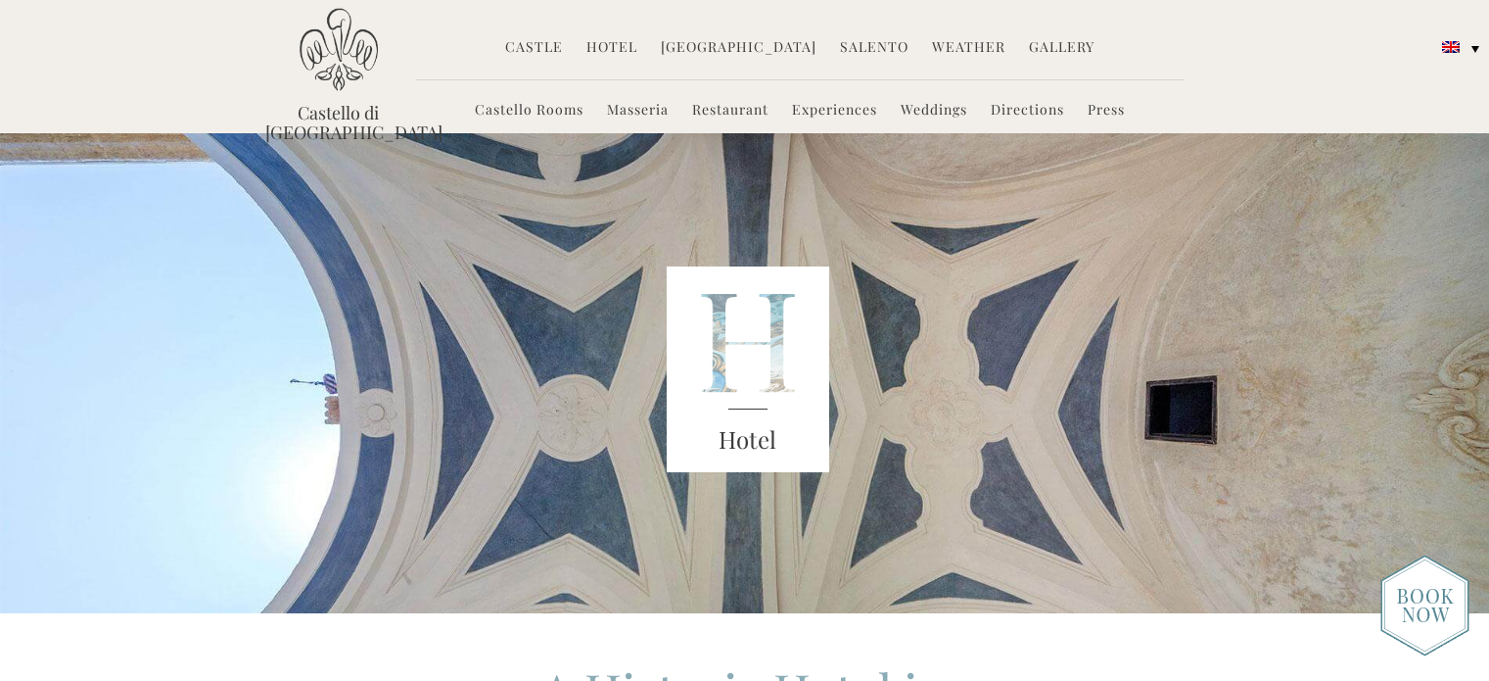 The image size is (1489, 681). What do you see at coordinates (934, 111) in the screenshot?
I see `a: Weddings` at bounding box center [934, 111].